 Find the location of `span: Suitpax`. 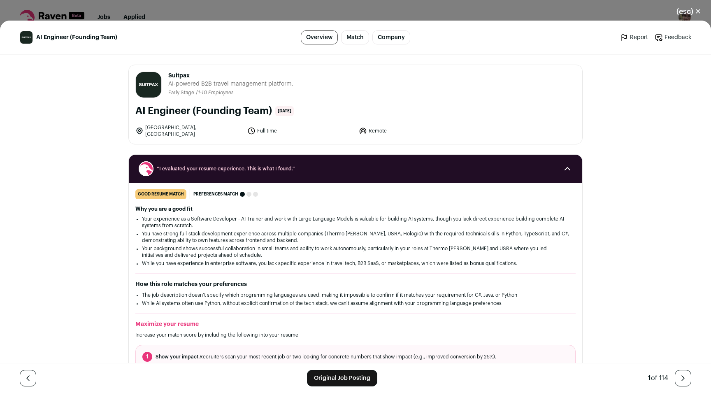

span: Suitpax is located at coordinates (231, 76).